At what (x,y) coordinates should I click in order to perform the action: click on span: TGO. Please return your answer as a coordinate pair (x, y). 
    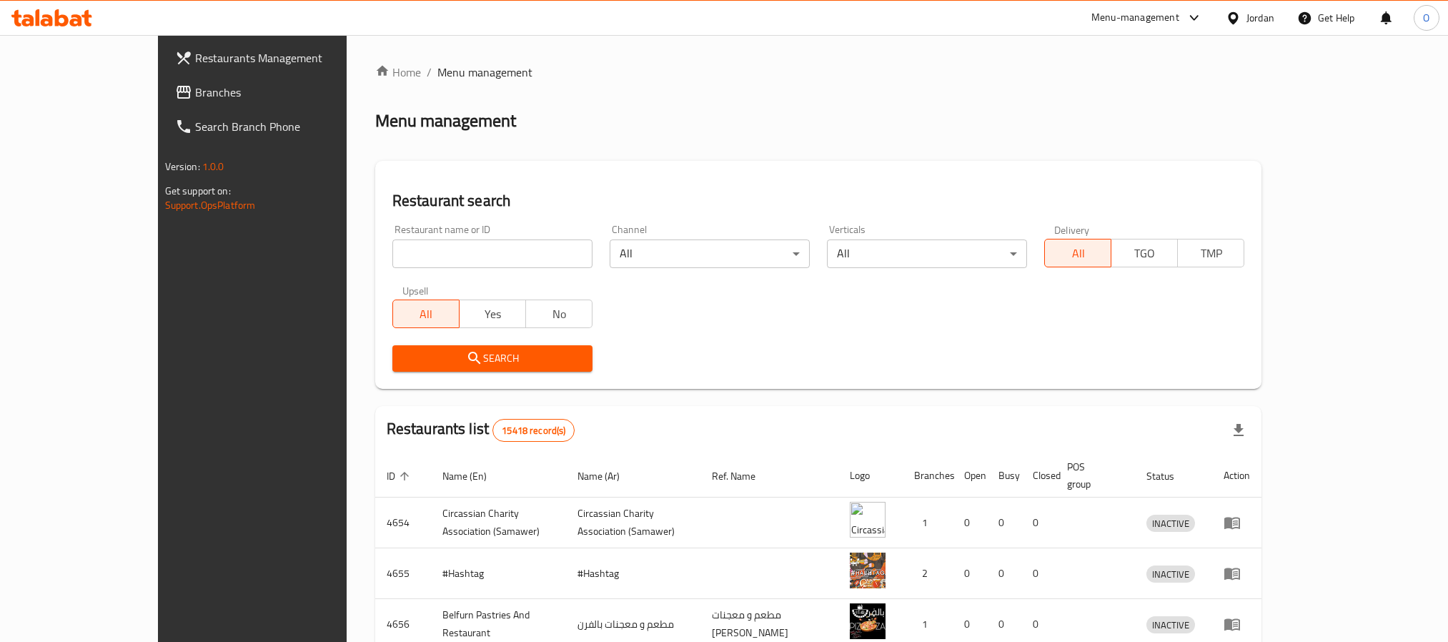
    Looking at the image, I should click on (1144, 253).